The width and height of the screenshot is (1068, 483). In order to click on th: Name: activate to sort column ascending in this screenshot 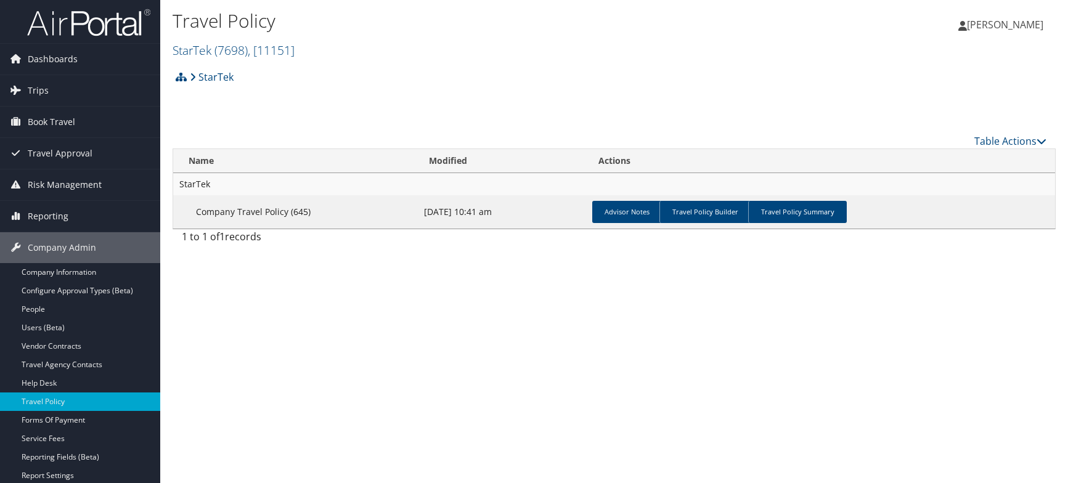, I will do `click(295, 161)`.